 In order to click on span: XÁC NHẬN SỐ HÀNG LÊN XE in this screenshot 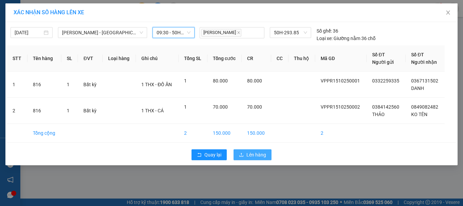, I will do `click(49, 12)`.